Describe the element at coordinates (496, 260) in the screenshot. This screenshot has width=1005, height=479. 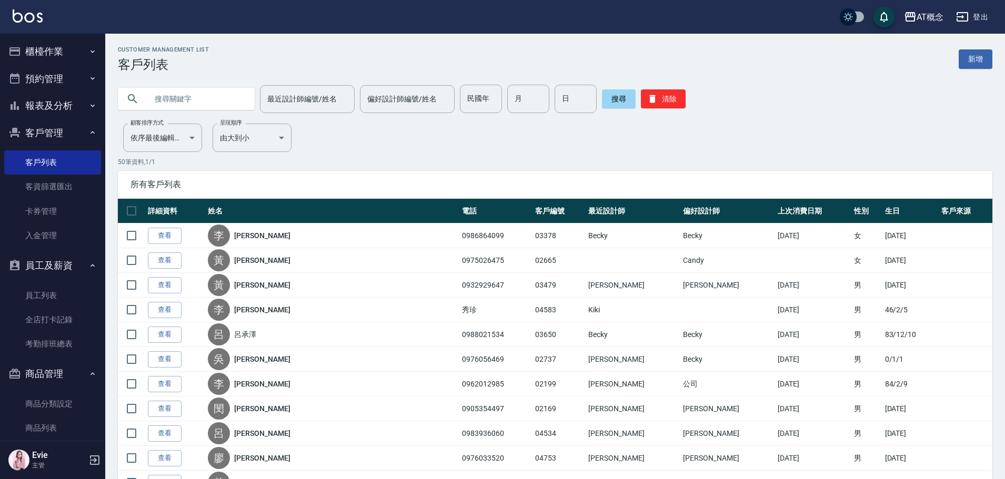
I see `td: 0975026475` at that location.